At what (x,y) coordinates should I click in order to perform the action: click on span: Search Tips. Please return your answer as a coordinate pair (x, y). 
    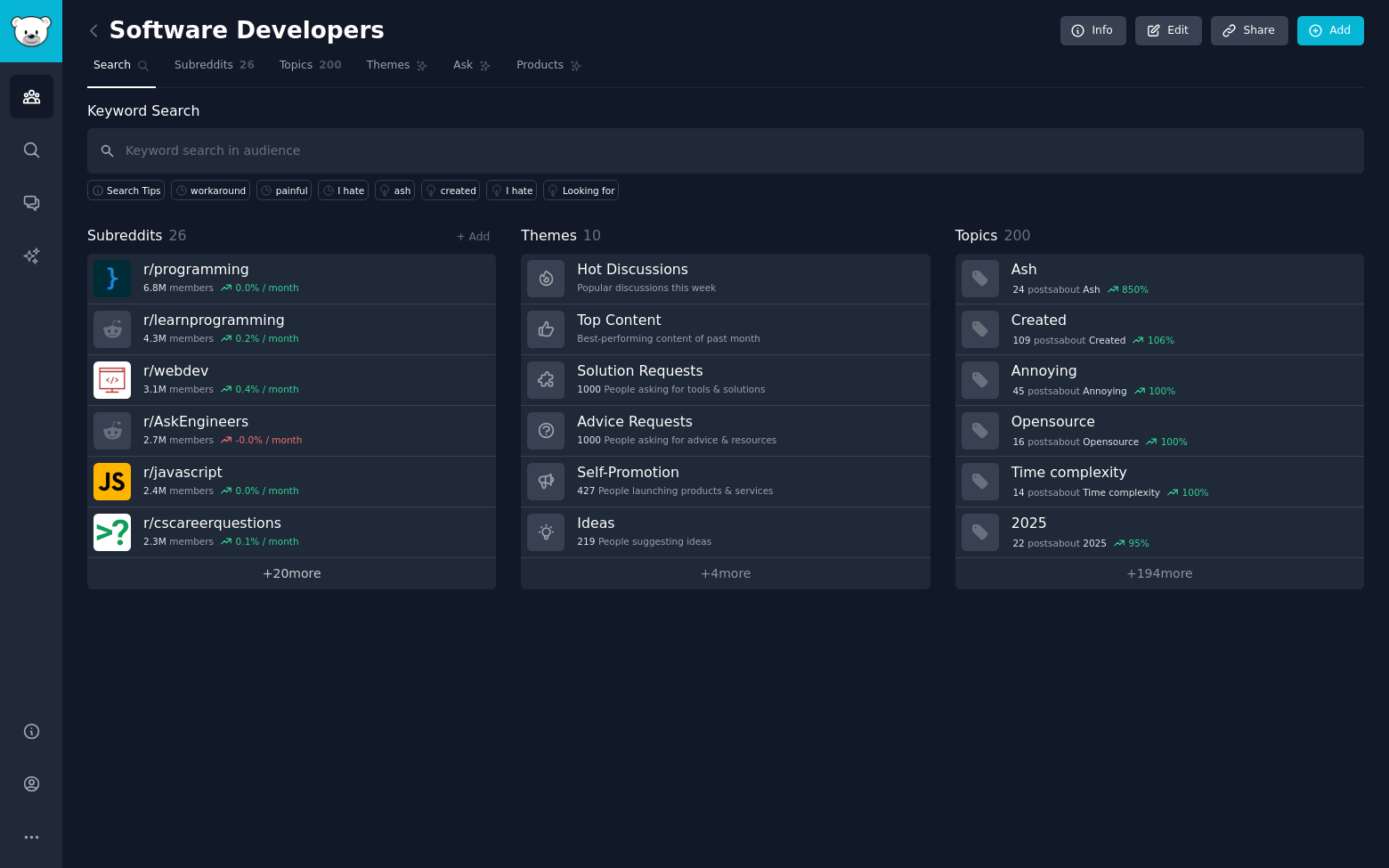
    Looking at the image, I should click on (133, 191).